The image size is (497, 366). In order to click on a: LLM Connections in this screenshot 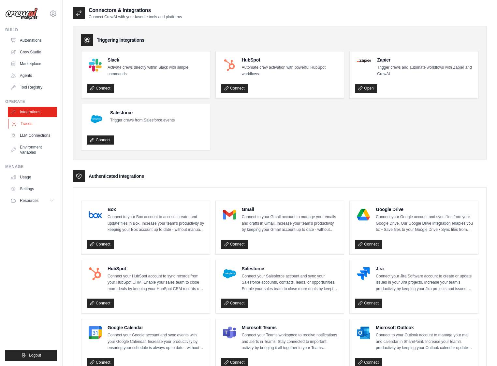, I will do `click(32, 135)`.